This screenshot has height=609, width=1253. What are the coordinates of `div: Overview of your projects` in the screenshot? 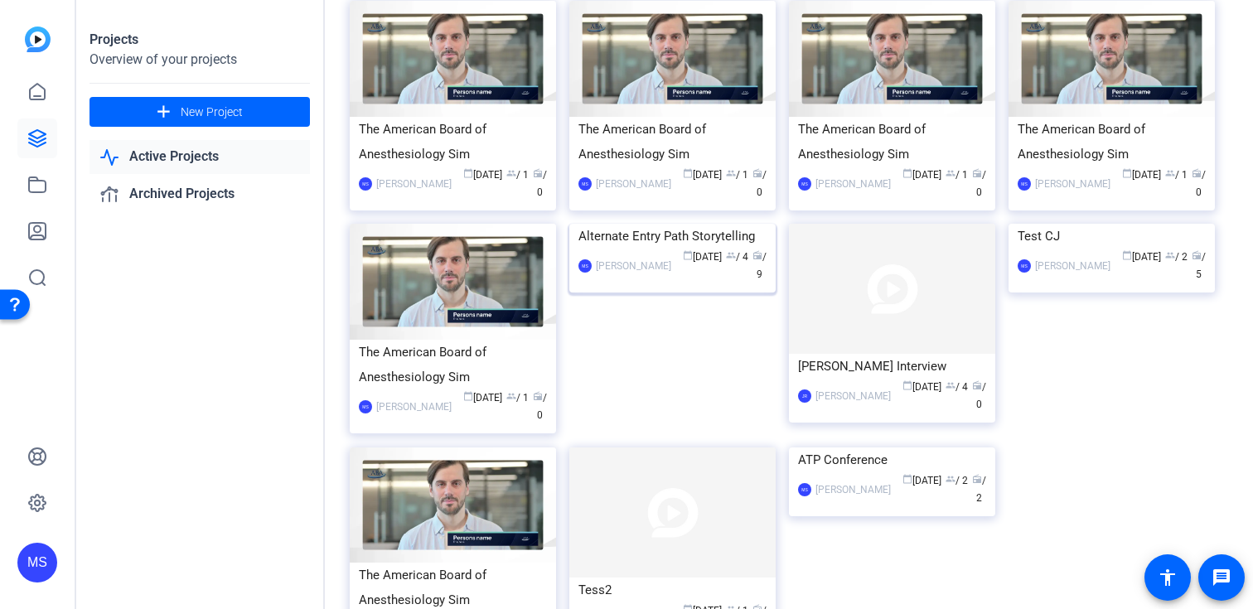 It's located at (200, 60).